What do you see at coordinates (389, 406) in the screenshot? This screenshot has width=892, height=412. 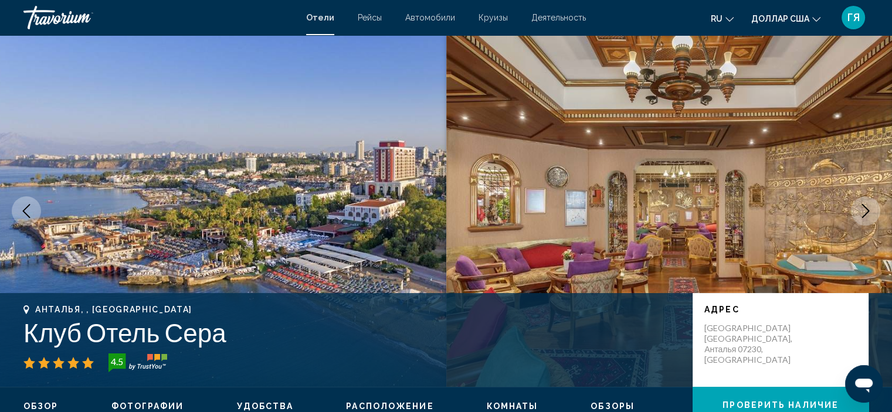 I see `font: Расположение` at bounding box center [389, 406].